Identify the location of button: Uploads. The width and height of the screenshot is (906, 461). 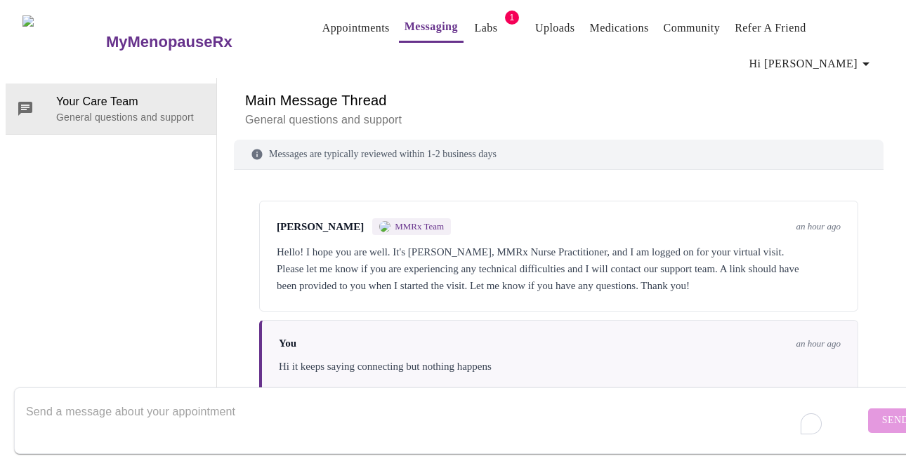
(555, 28).